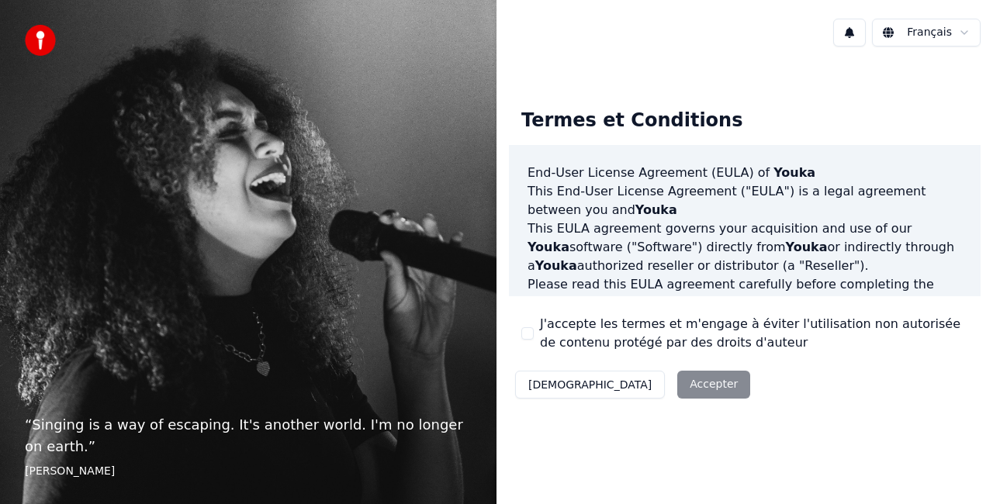 The width and height of the screenshot is (993, 504). What do you see at coordinates (248, 436) in the screenshot?
I see `p: “ Singing is a way of escaping. It's another world. I'm no longer on earth. ”` at bounding box center [248, 436].